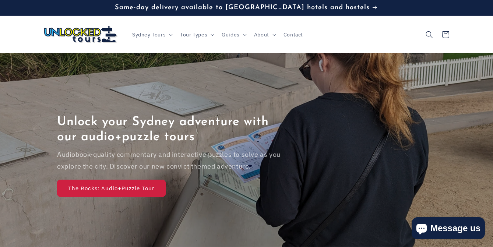 This screenshot has height=247, width=493. Describe the element at coordinates (149, 35) in the screenshot. I see `span: Sydney Tours` at that location.